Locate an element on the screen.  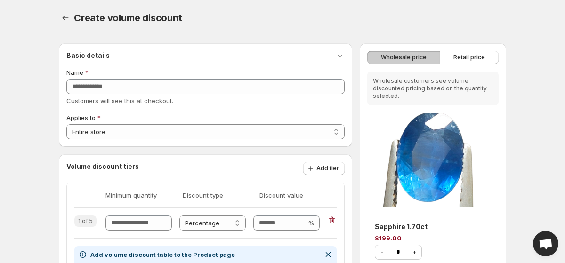
span: Wholesale price is located at coordinates (403, 57).